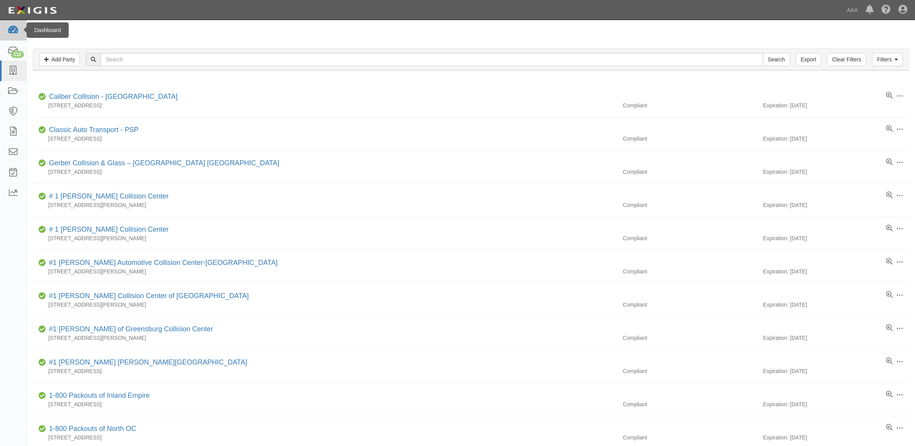 Image resolution: width=915 pixels, height=446 pixels. Describe the element at coordinates (147, 296) in the screenshot. I see `div: #1 Cochran Collision Center of Greensburg` at that location.